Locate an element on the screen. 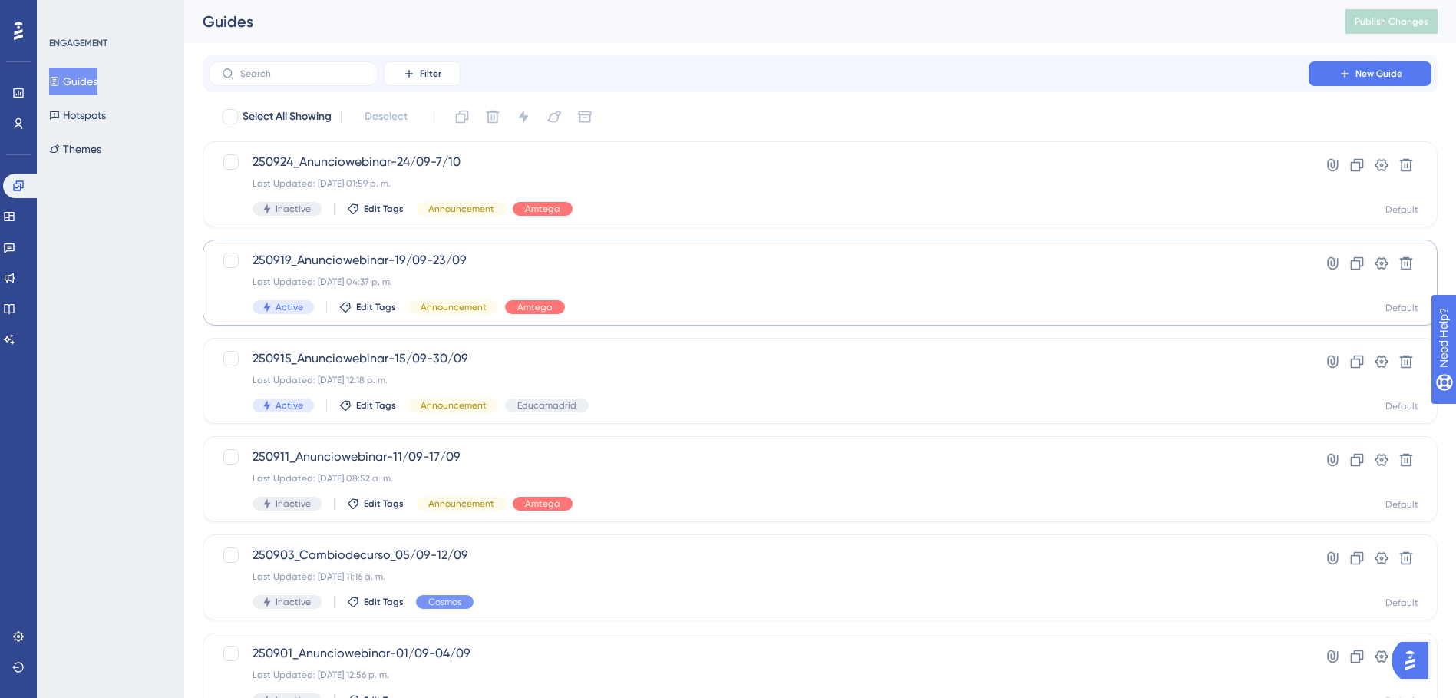 Image resolution: width=1456 pixels, height=698 pixels. span: Select All Showing is located at coordinates (287, 117).